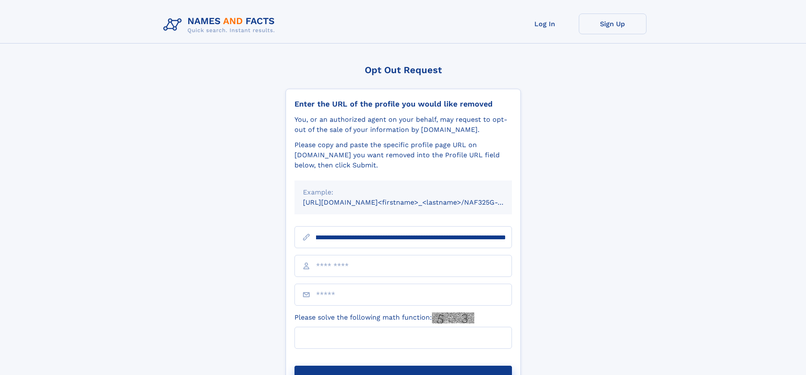 The height and width of the screenshot is (375, 806). Describe the element at coordinates (403, 125) in the screenshot. I see `div: You, or an authorized agent on your behalf, may request to opt-out of the sale of your informatio...` at that location.